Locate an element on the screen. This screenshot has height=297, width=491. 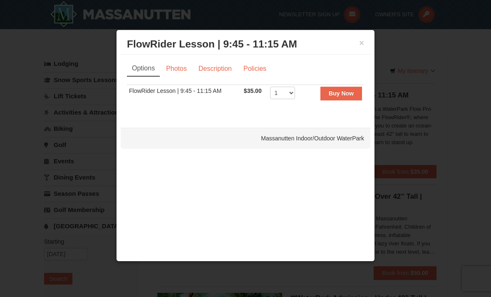
h3: FlowRider Lesson | 9:45 - 11:15 AM is located at coordinates (245, 44).